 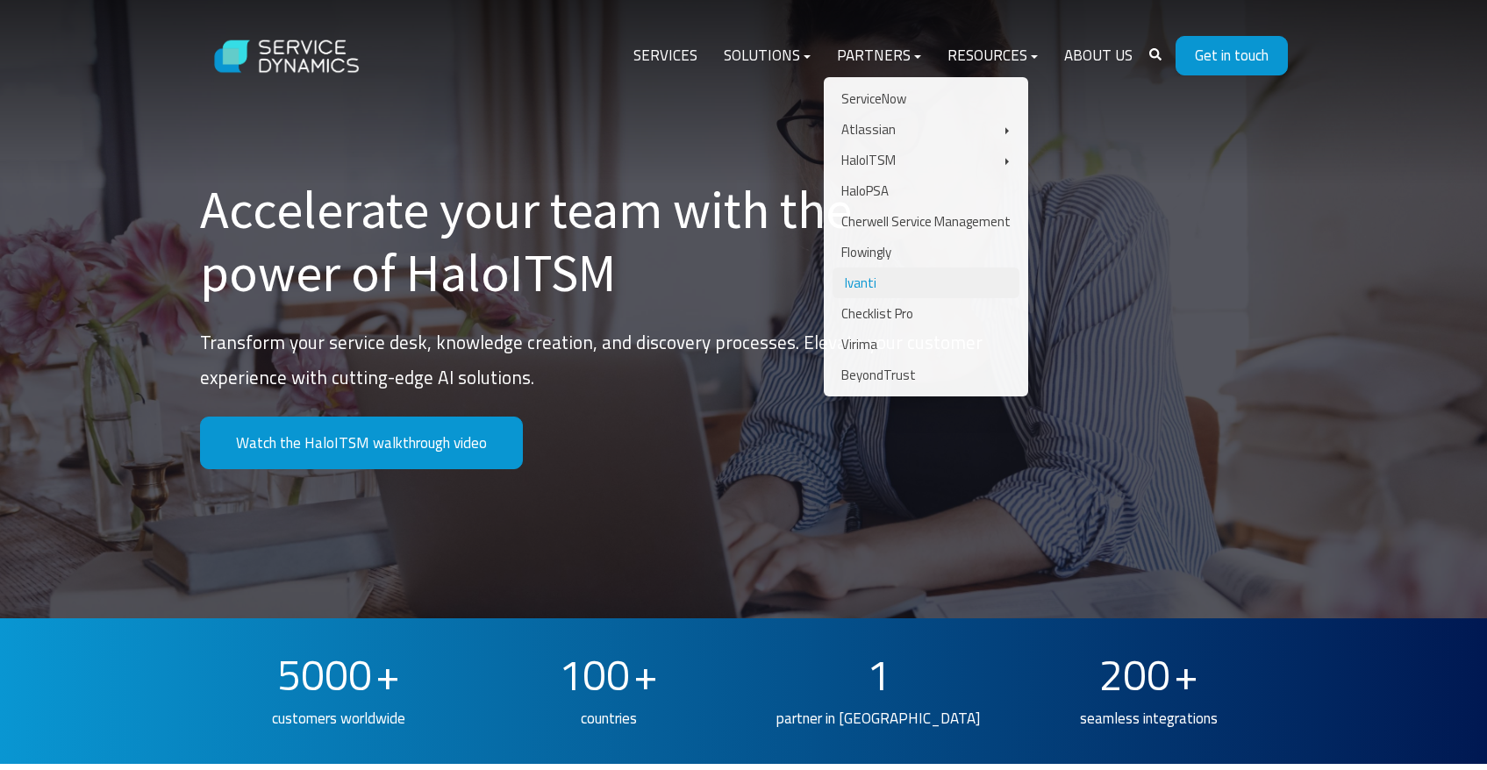 I want to click on a: Cherwell Service Management, so click(x=926, y=221).